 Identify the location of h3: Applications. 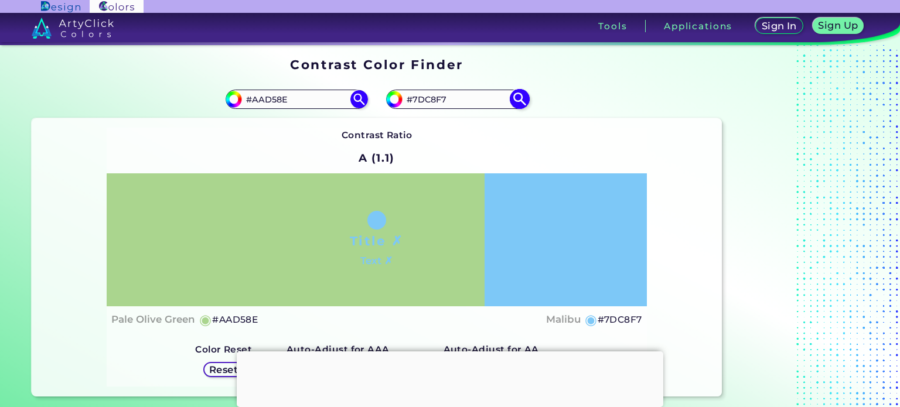
(698, 26).